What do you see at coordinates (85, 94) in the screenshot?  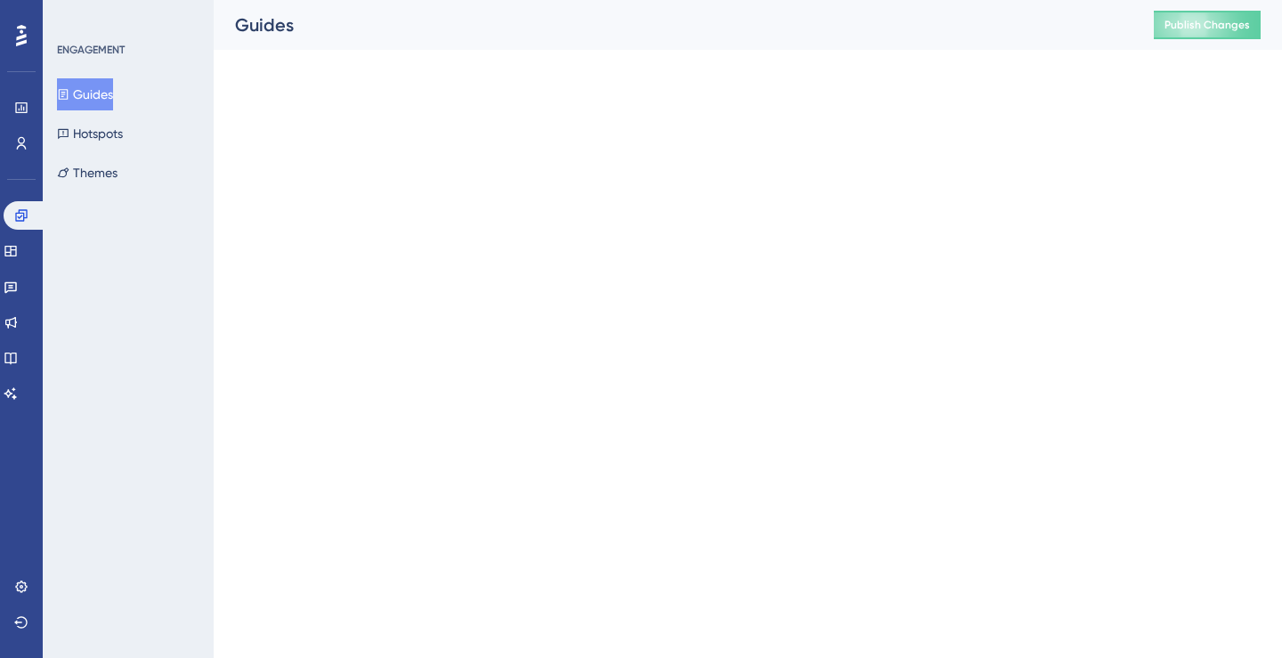 I see `button: Guides` at bounding box center [85, 94].